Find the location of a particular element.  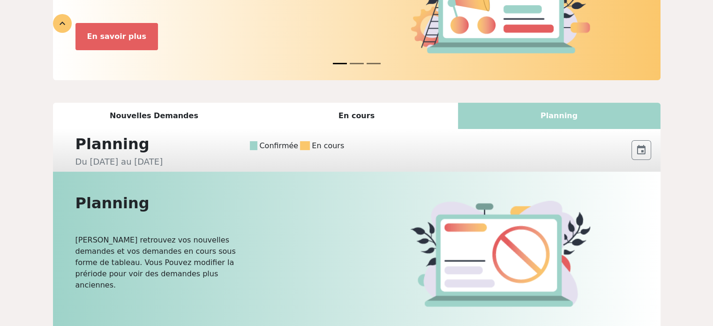

div: expand_less is located at coordinates (62, 23).